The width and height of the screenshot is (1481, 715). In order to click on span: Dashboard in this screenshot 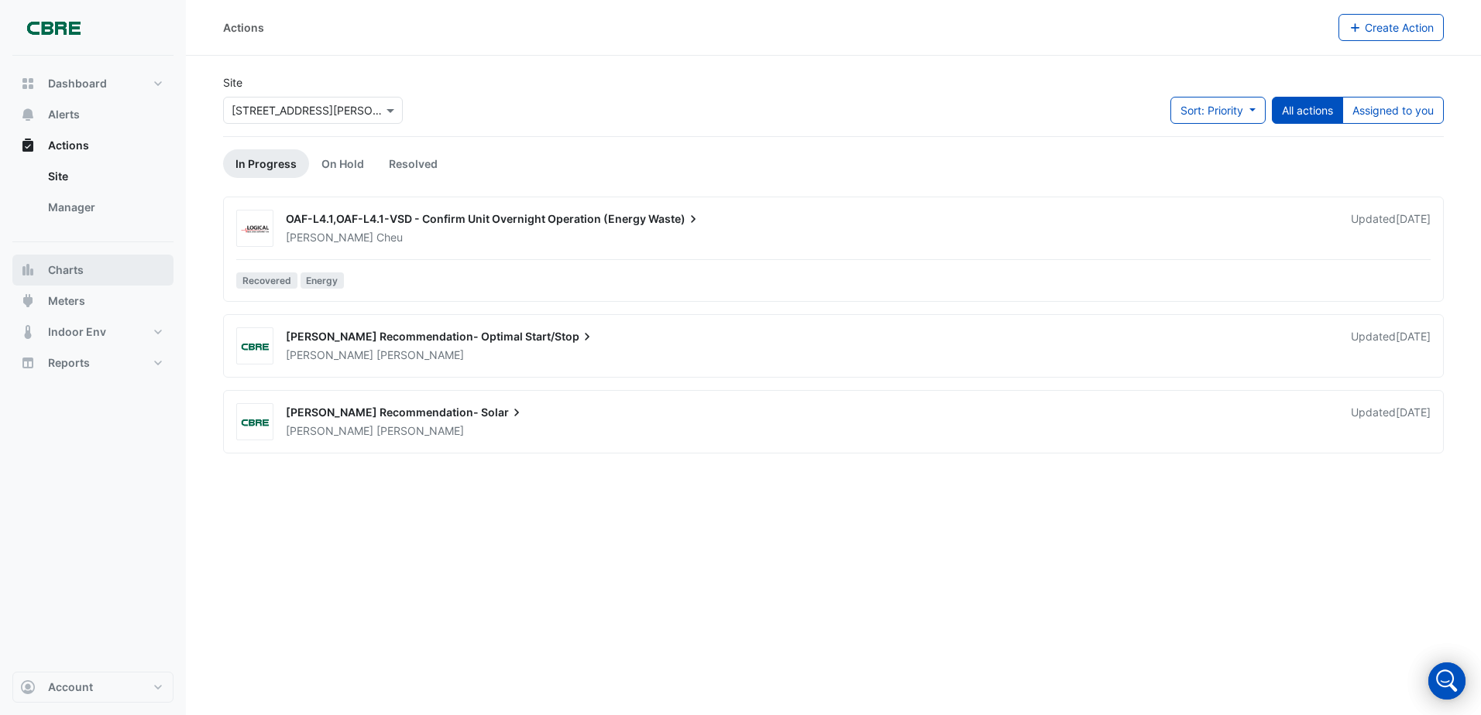, I will do `click(77, 84)`.